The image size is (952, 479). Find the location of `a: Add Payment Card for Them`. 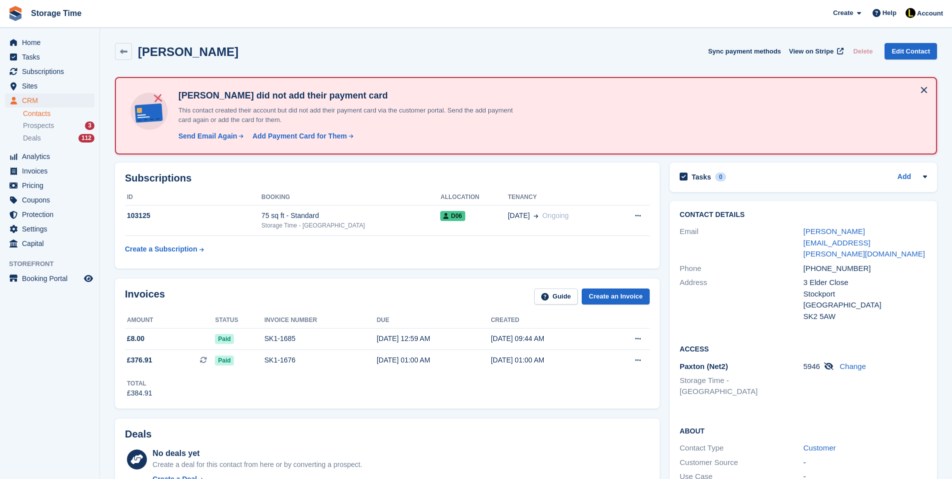

a: Add Payment Card for Them is located at coordinates (301, 136).